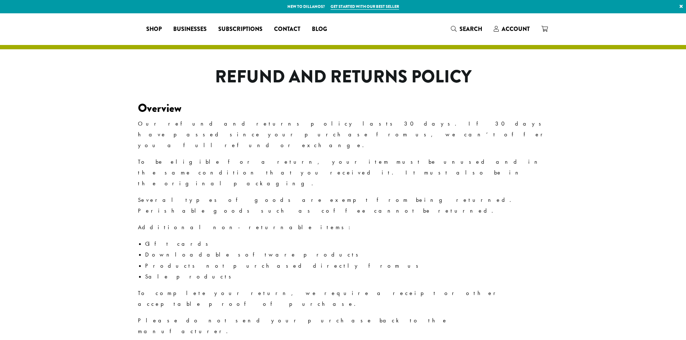  Describe the element at coordinates (319, 29) in the screenshot. I see `span: Blog` at that location.